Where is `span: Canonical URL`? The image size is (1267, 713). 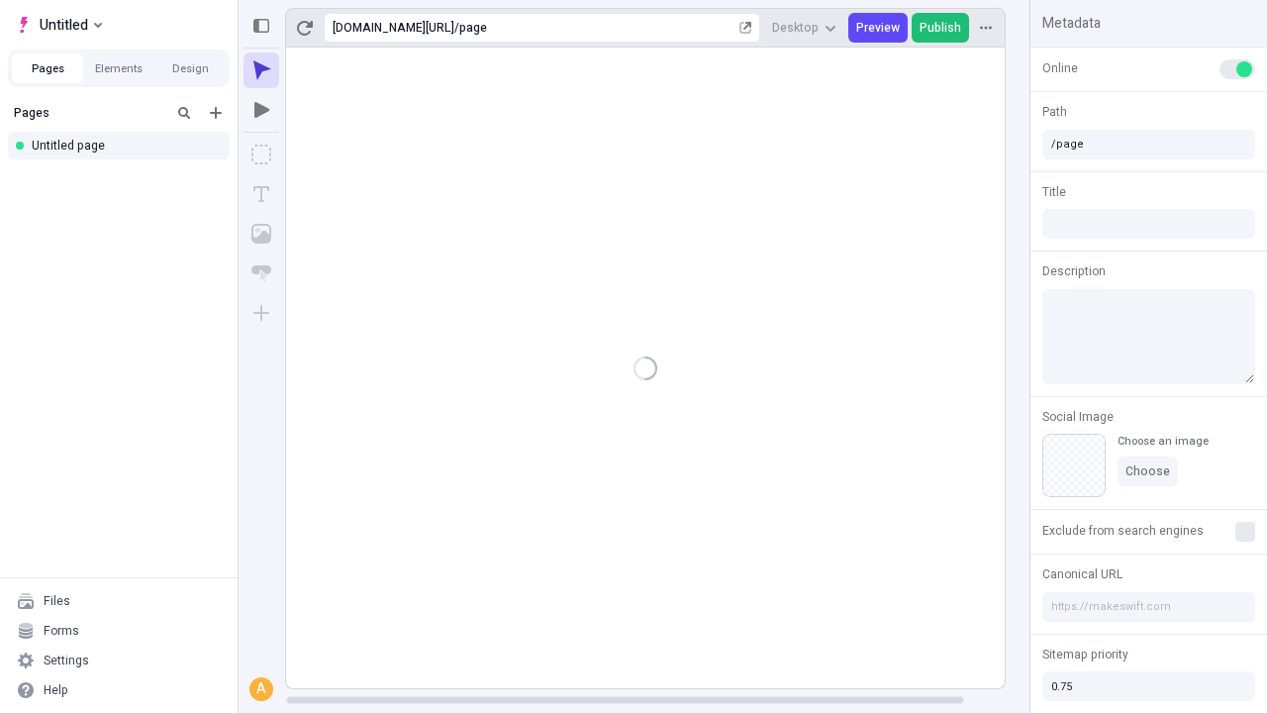 span: Canonical URL is located at coordinates (1082, 574).